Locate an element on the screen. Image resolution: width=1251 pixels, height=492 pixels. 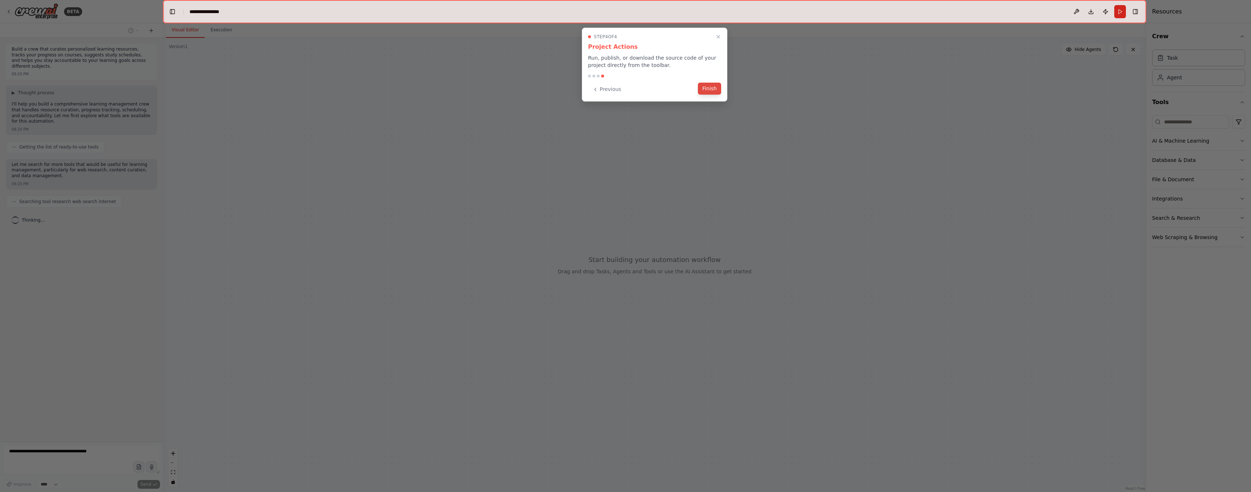
p: Run, publish, or download the source code of your project directly from the toolbar. is located at coordinates (654, 61).